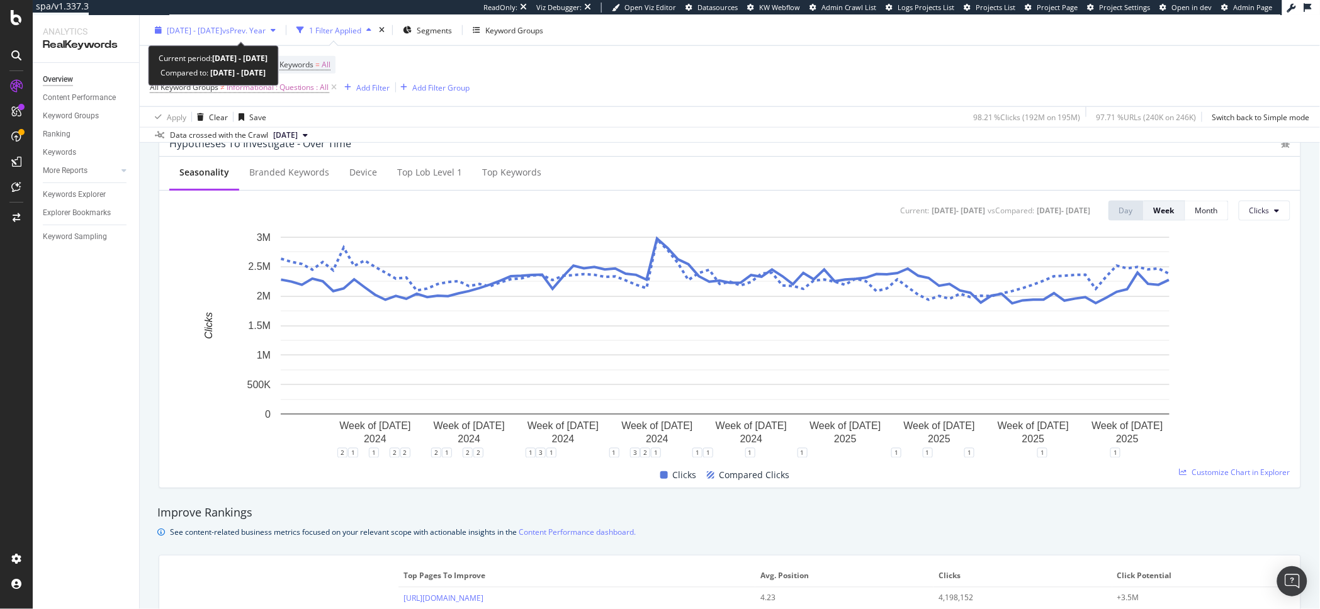  Describe the element at coordinates (843, 577) in the screenshot. I see `span: Avg. Position` at that location.